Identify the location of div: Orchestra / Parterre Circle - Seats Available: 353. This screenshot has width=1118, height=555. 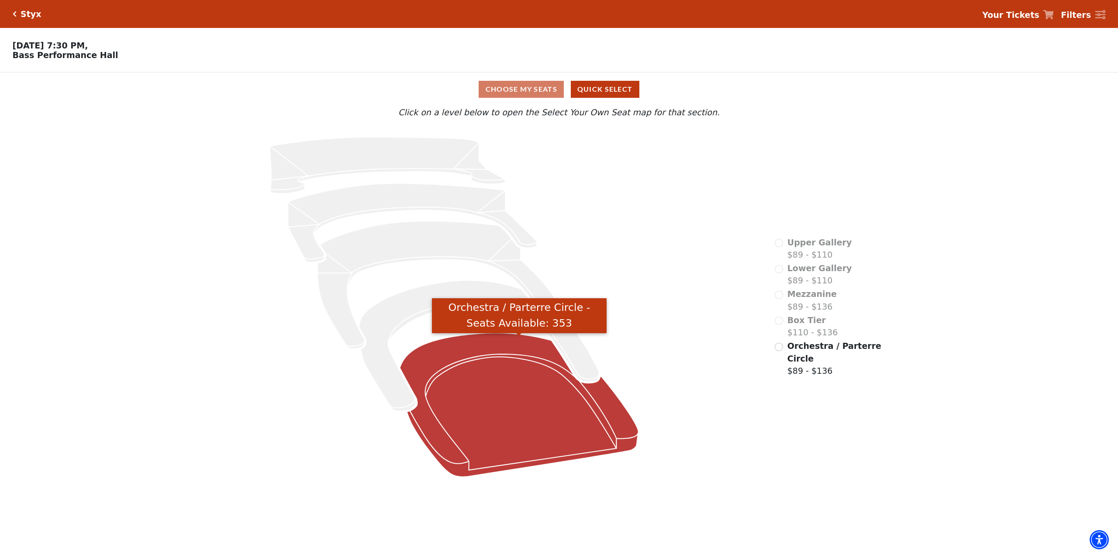
(519, 316).